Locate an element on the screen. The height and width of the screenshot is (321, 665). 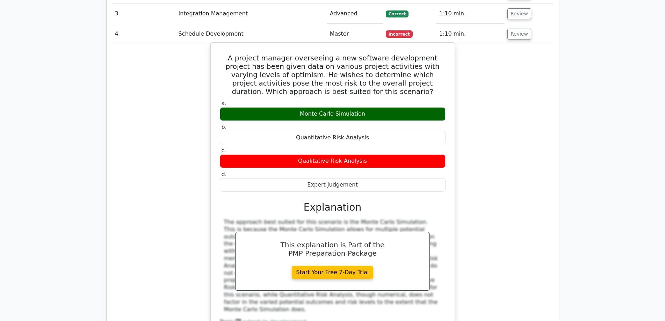
span: b. is located at coordinates (224, 127).